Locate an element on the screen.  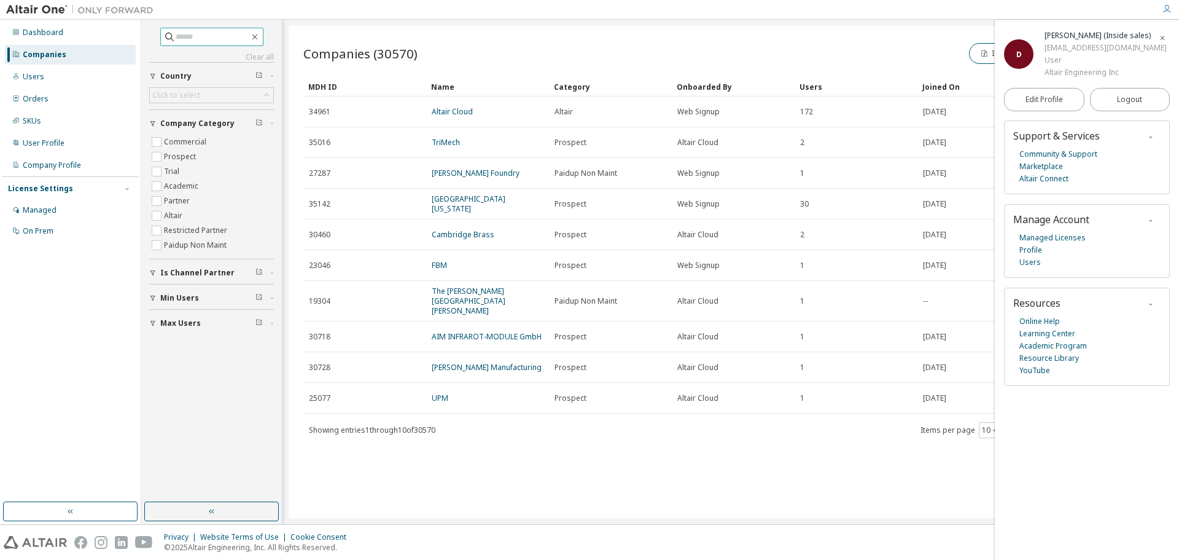
div: Joined On is located at coordinates (973, 87).